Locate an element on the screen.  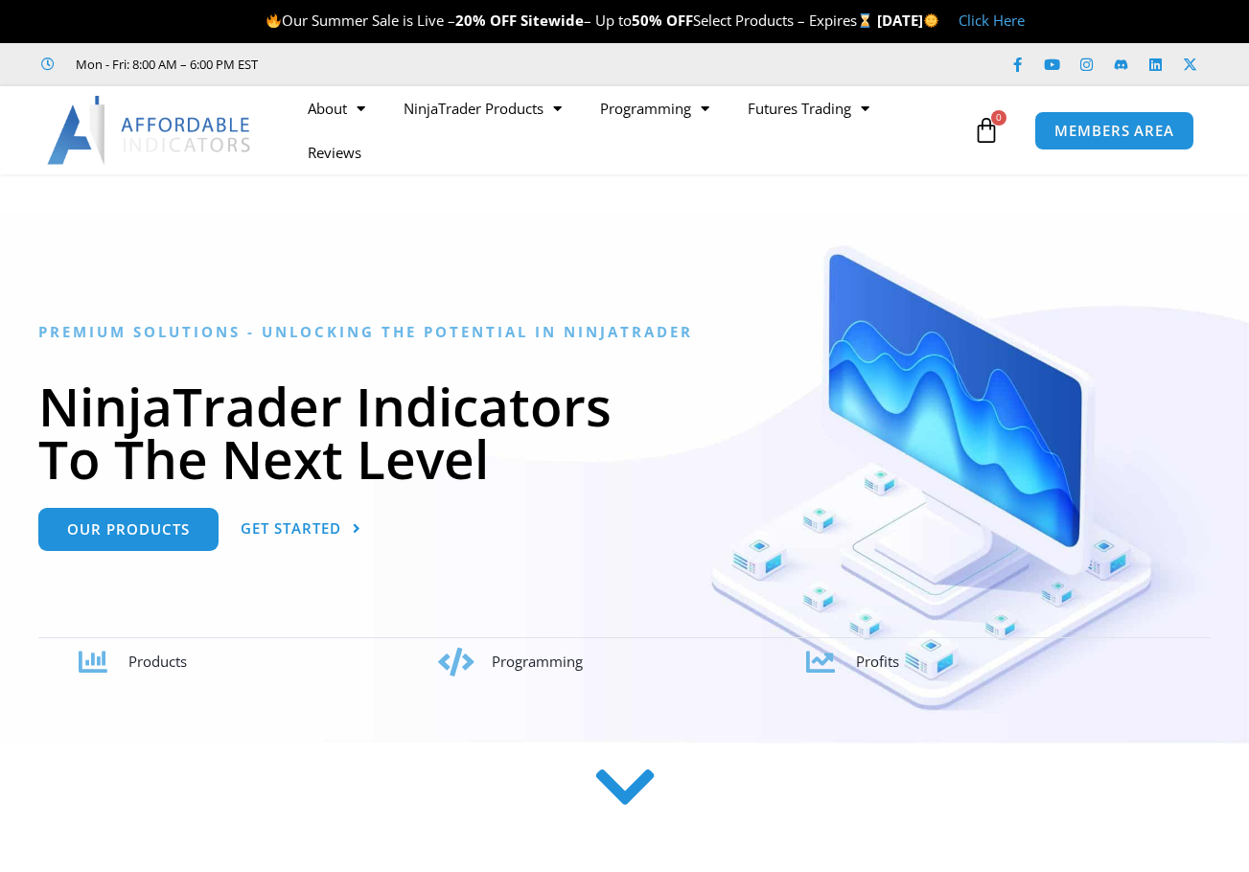
span: Mon - Fri: 8:00 AM – 6:00 PM EST is located at coordinates (164, 64).